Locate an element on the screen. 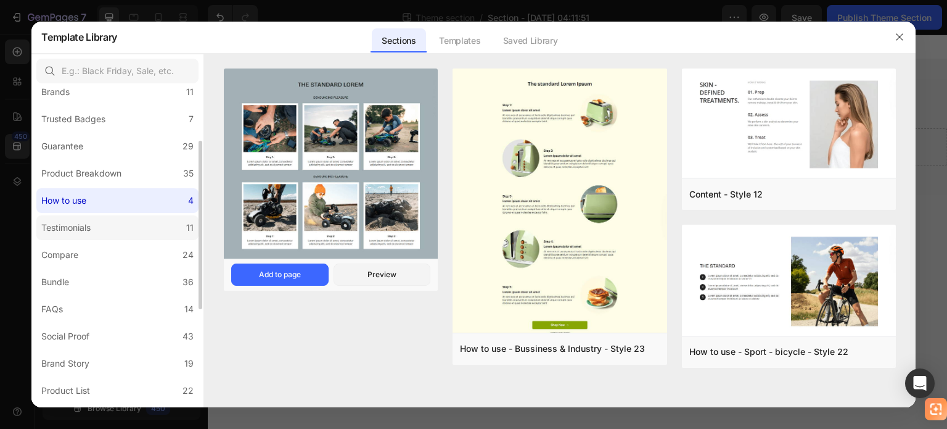 This screenshot has width=947, height=429. div: Testimonials is located at coordinates (66, 228).